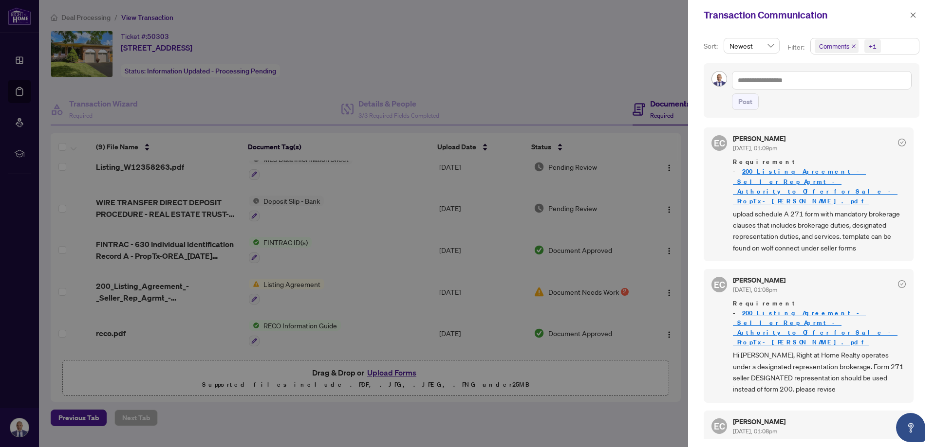 The image size is (935, 447). What do you see at coordinates (719, 79) in the screenshot?
I see `img: Profile Icon` at bounding box center [719, 79].